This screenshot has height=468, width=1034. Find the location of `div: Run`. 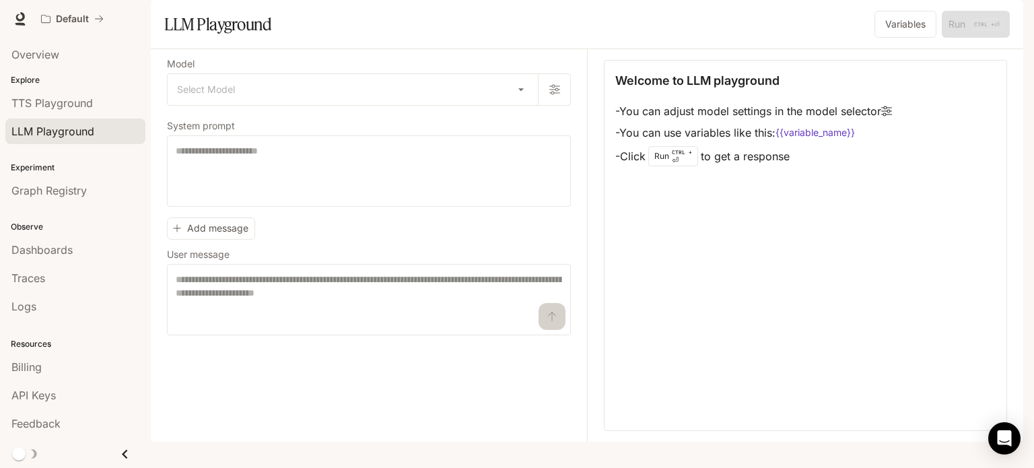

div: Run is located at coordinates (673, 156).